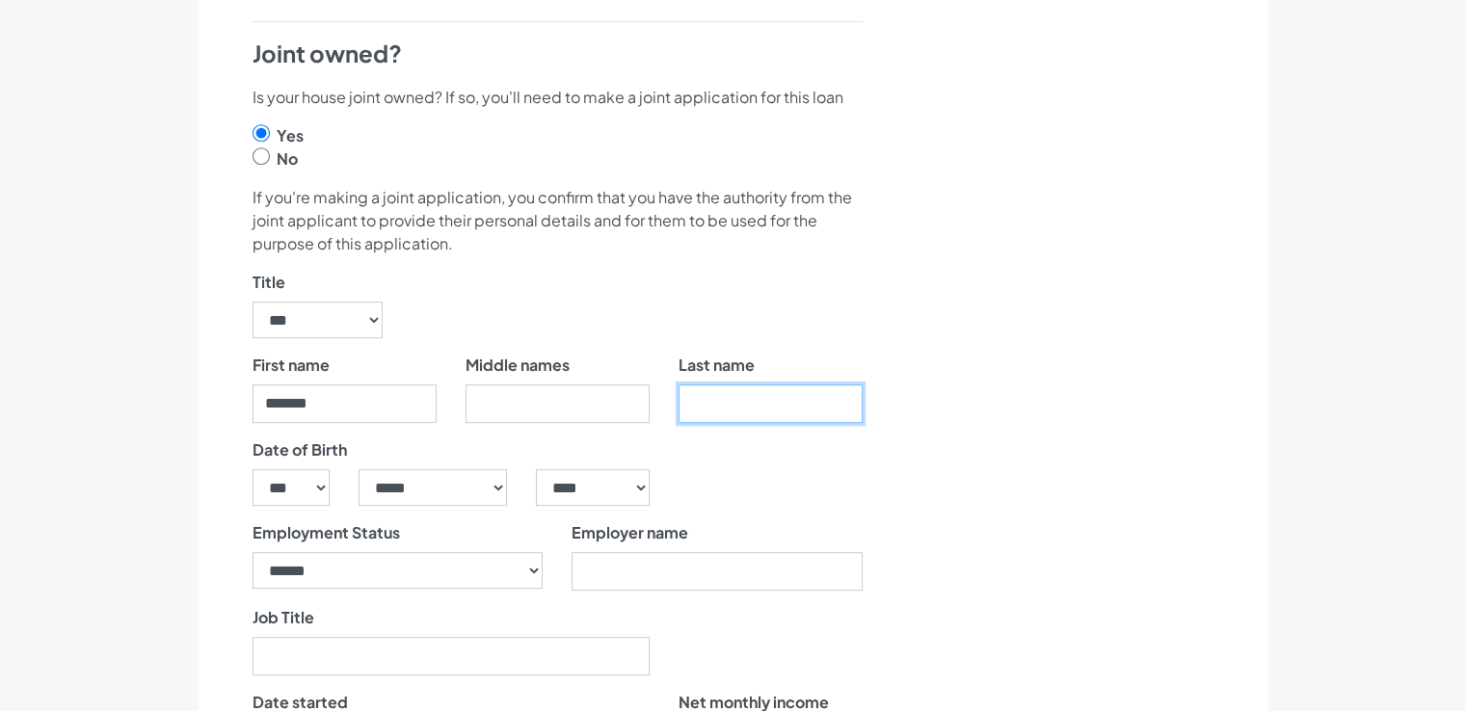  What do you see at coordinates (290, 136) in the screenshot?
I see `label: Yes` at bounding box center [290, 136].